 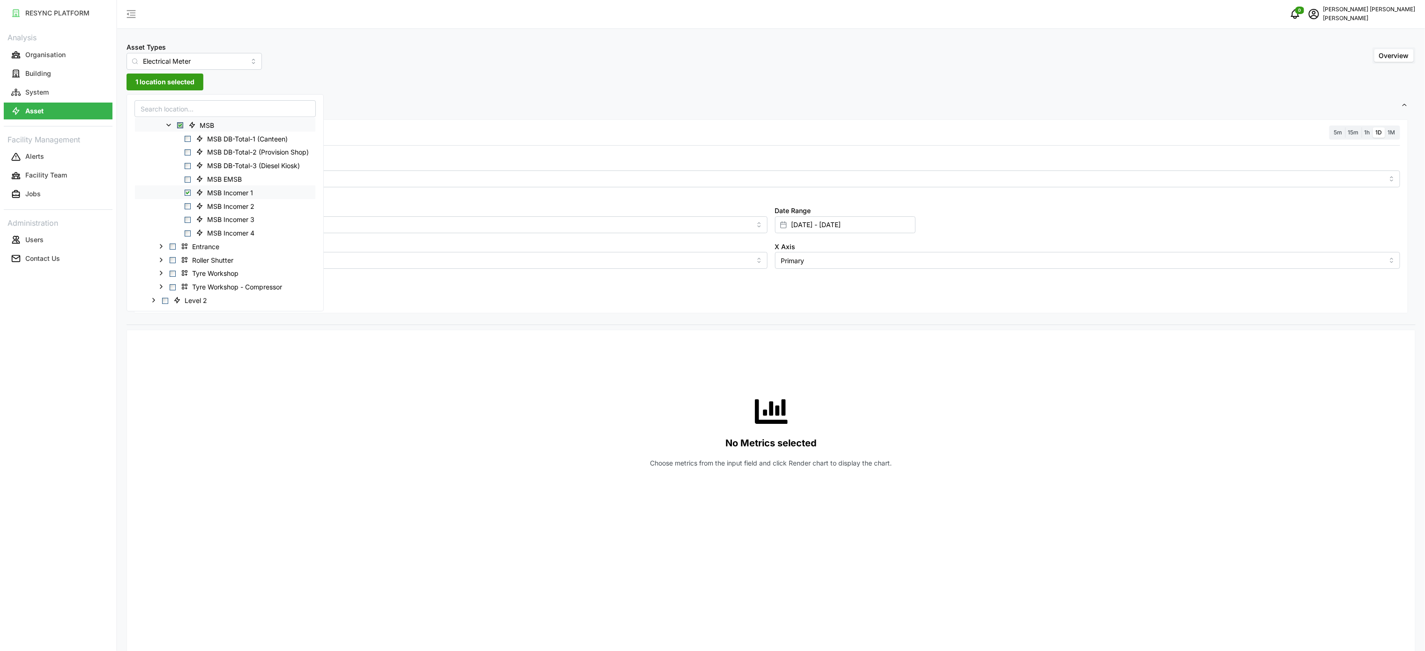 I want to click on button: Contact Us, so click(x=58, y=259).